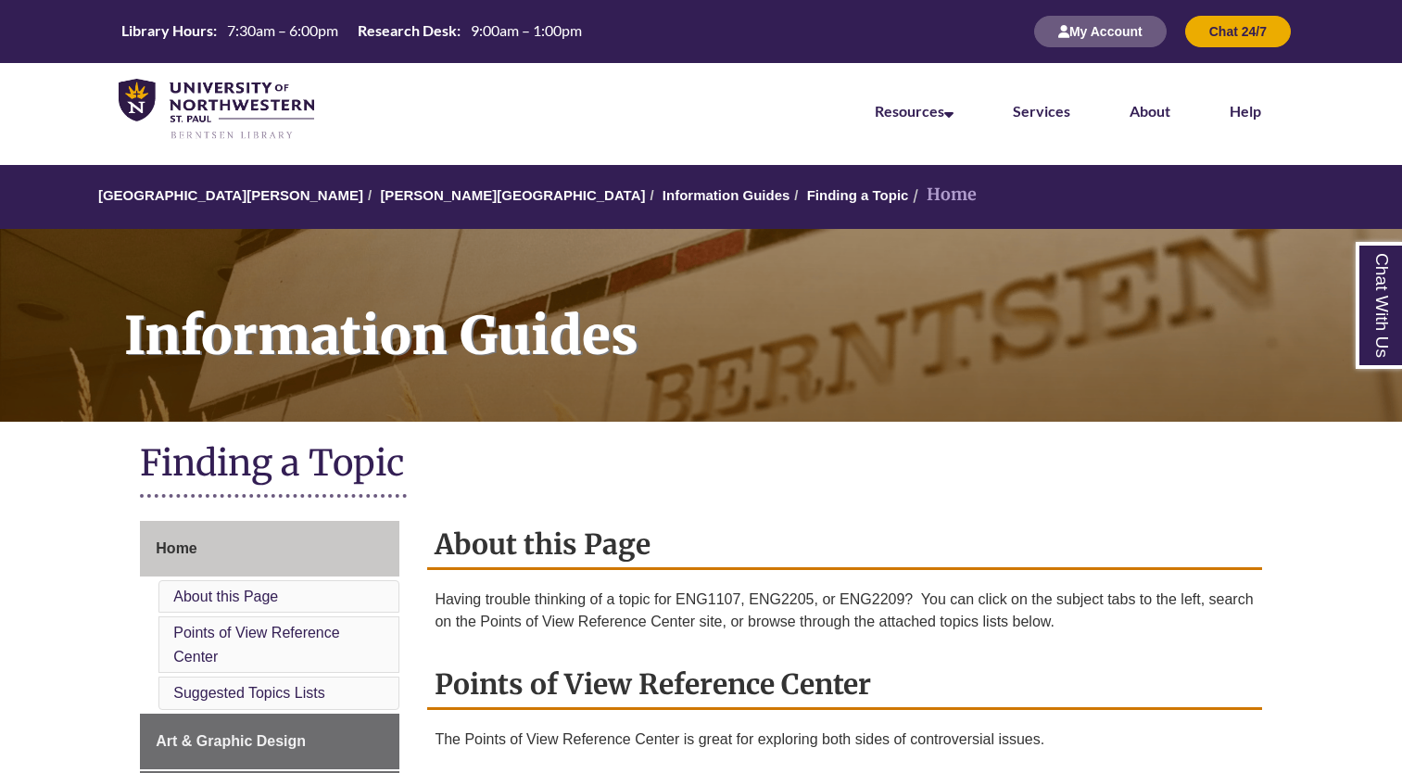 The width and height of the screenshot is (1402, 773). What do you see at coordinates (914, 110) in the screenshot?
I see `a: Resources` at bounding box center [914, 110].